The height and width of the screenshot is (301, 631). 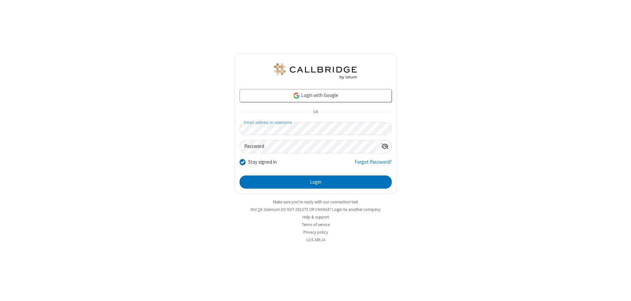 I want to click on input: Password, so click(x=309, y=147).